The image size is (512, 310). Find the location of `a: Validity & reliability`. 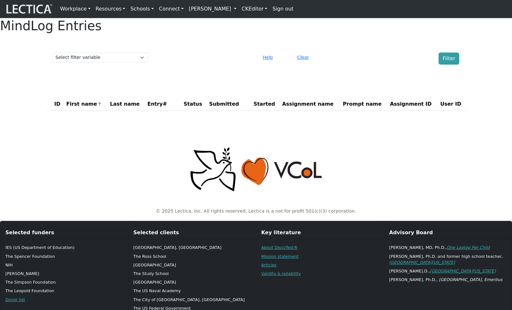

a: Validity & reliability is located at coordinates (281, 273).